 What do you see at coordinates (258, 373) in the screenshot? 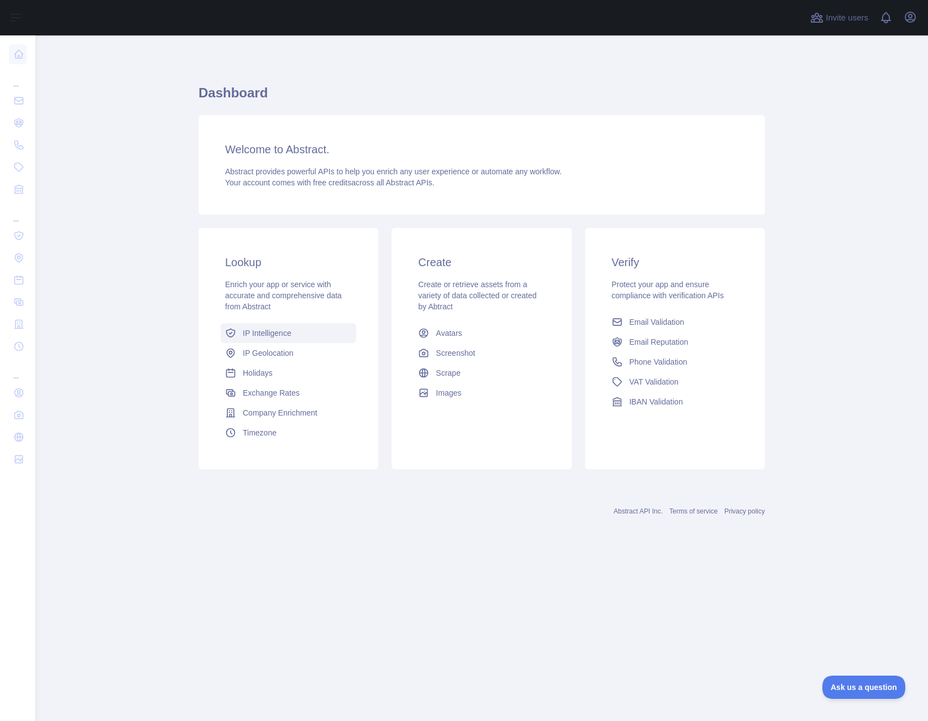
I see `span: Holidays` at bounding box center [258, 373].